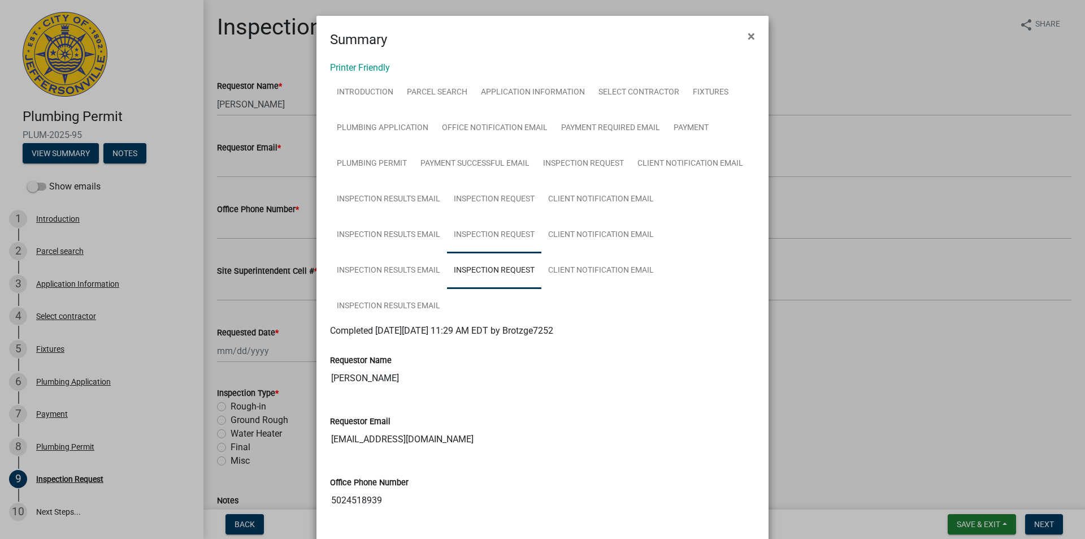 This screenshot has height=539, width=1085. I want to click on a: Office Notification Email, so click(495, 128).